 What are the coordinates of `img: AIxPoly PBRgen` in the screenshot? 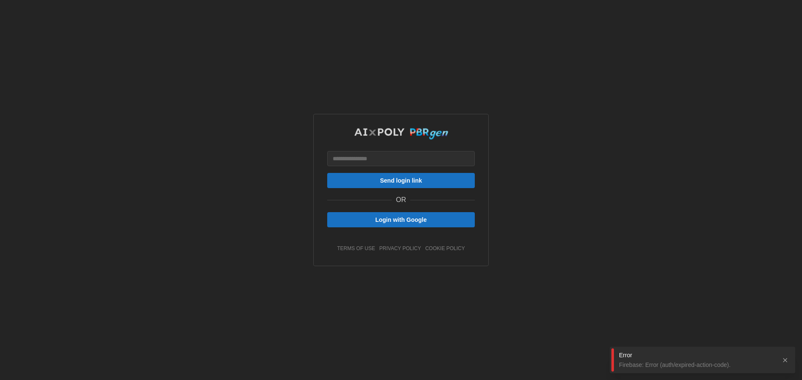 It's located at (401, 134).